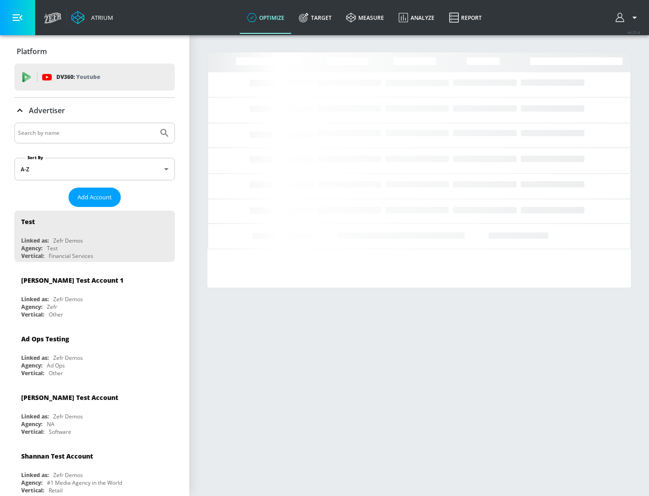 This screenshot has height=496, width=649. Describe the element at coordinates (52, 306) in the screenshot. I see `div: Zefr` at that location.